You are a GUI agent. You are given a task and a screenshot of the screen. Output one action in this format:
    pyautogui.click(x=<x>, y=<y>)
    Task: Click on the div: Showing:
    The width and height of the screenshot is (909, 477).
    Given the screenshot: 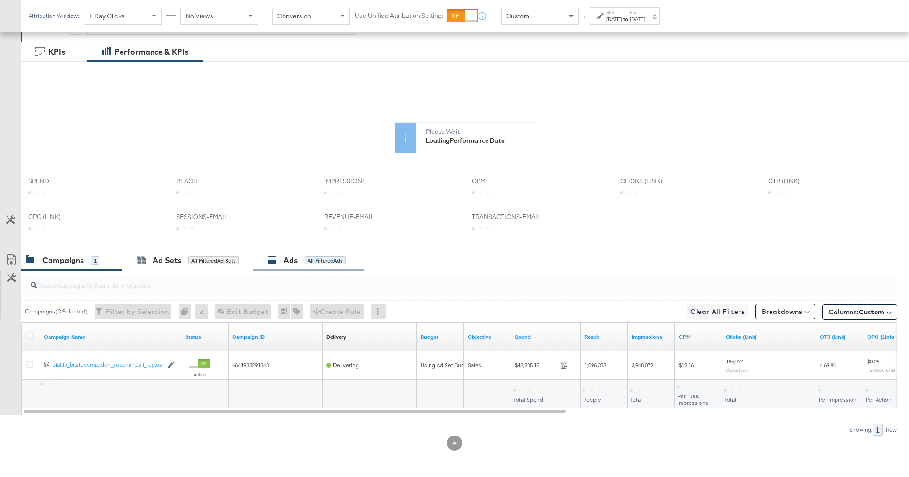 What is the action you would take?
    pyautogui.click(x=860, y=429)
    